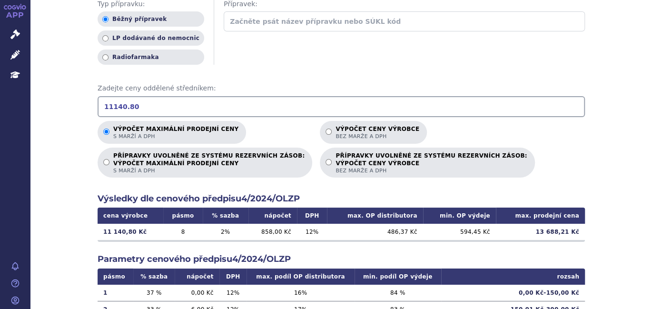 Image resolution: width=652 pixels, height=309 pixels. I want to click on input: PŘÍPRAVKY UVOLNĚNÉ ZE SYSTÉMU REZERVNÍCH ZÁSOB:VÝPOČET CENY VÝROBCEbez marže a DPH, so click(328, 162).